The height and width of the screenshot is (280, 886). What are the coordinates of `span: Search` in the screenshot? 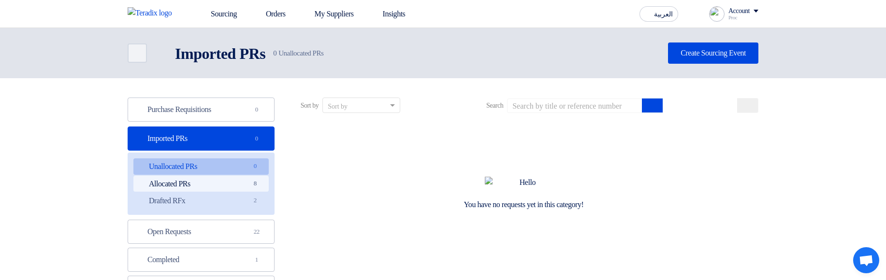 It's located at (494, 105).